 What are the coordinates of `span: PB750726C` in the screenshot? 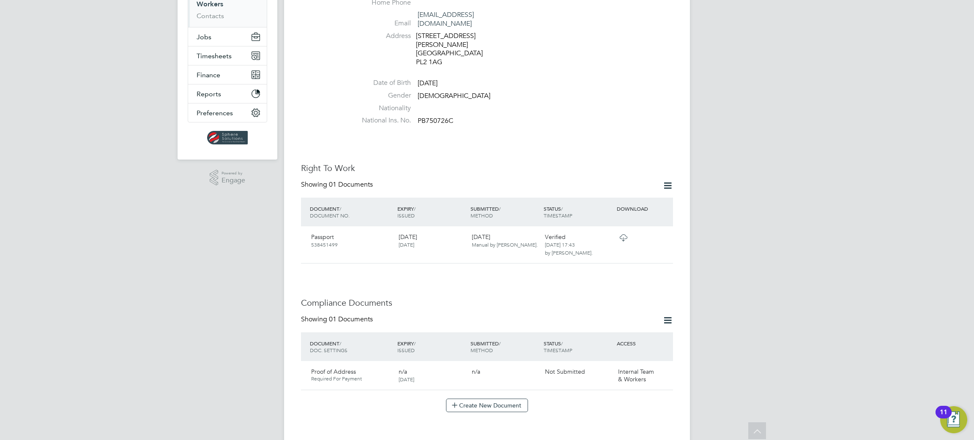 It's located at (435, 121).